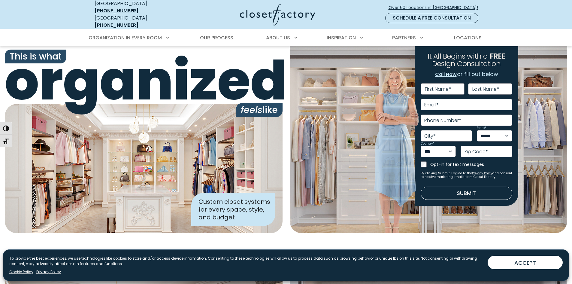  What do you see at coordinates (286, 38) in the screenshot?
I see `nav: Primary Menu` at bounding box center [286, 38].